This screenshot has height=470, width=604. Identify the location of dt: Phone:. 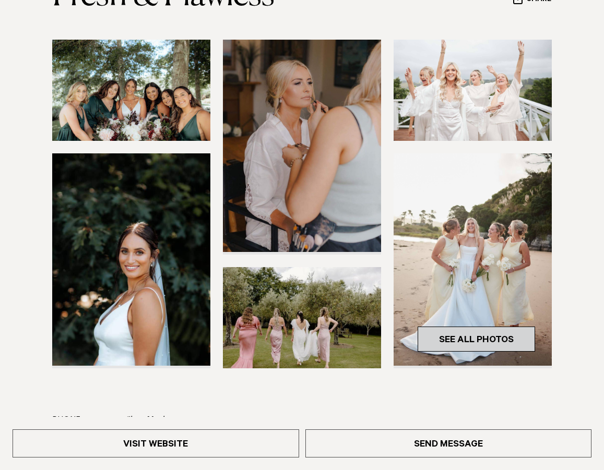
(85, 420).